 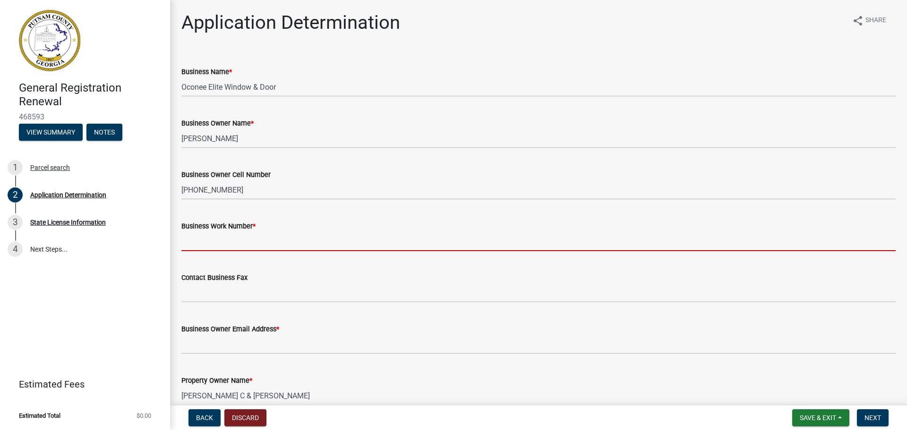 I want to click on h1: Application Determination, so click(x=291, y=23).